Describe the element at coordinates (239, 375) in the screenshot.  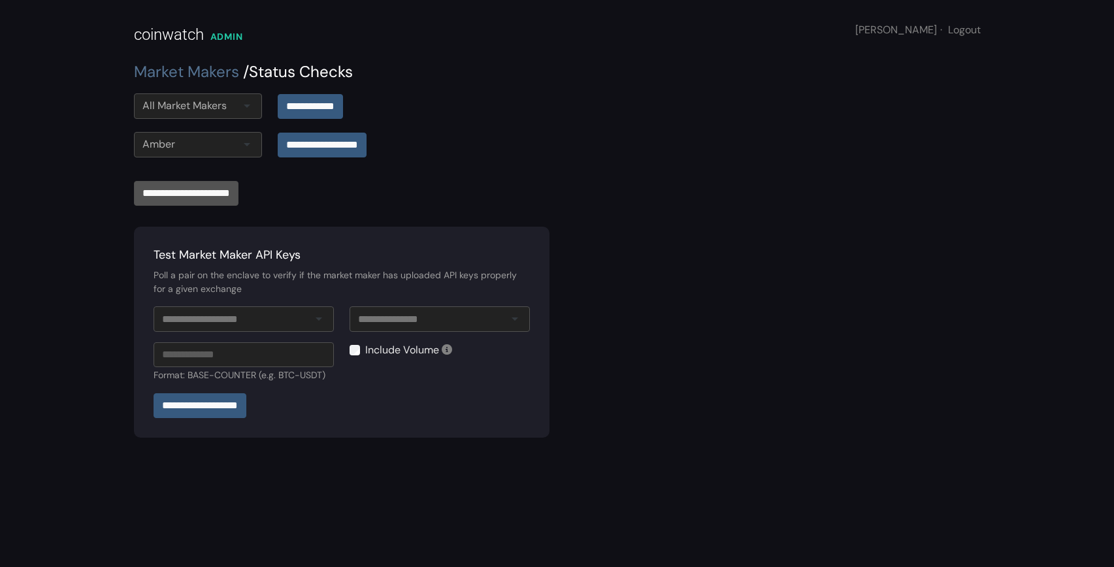
I see `small: Format: BASE-COUNTER (e.g. BTC-USDT)` at that location.